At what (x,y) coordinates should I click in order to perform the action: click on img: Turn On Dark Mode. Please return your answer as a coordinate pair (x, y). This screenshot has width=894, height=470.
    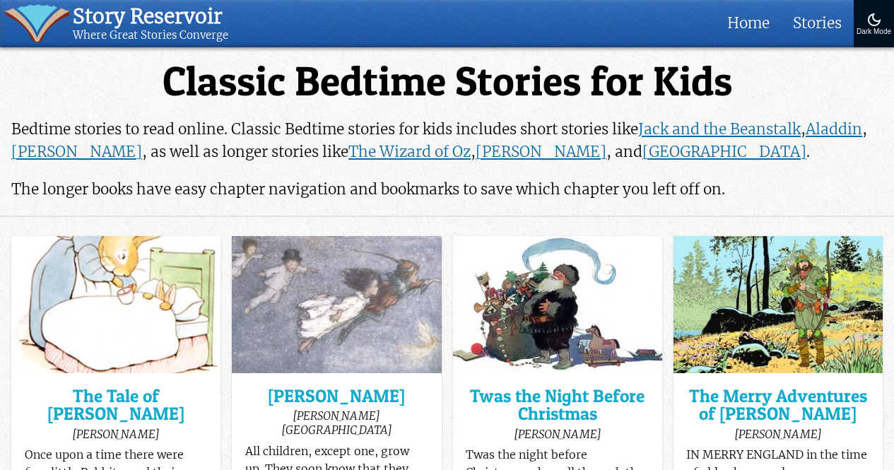
    Looking at the image, I should click on (874, 20).